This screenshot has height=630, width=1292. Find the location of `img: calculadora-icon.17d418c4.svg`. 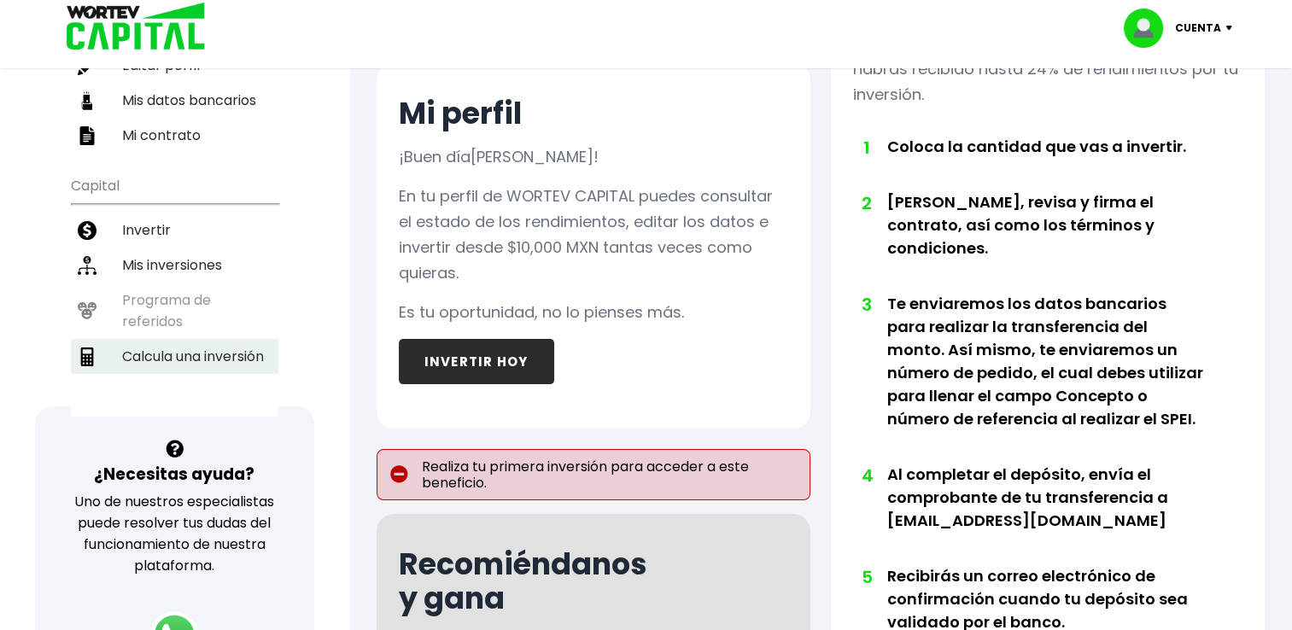

img: calculadora-icon.17d418c4.svg is located at coordinates (87, 357).